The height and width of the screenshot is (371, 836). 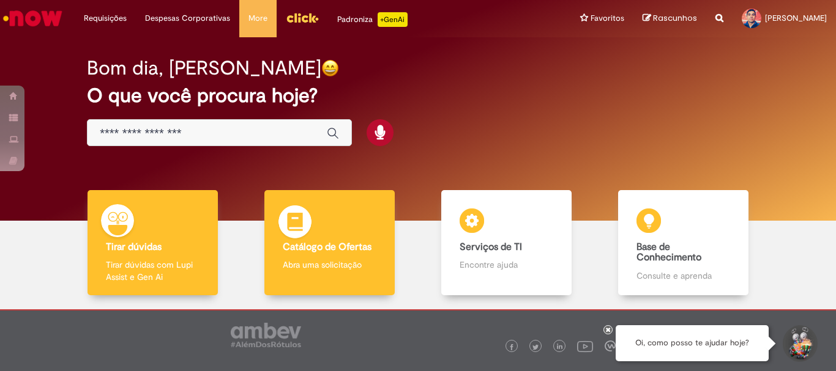 I want to click on img: ServiceNow, so click(x=32, y=18).